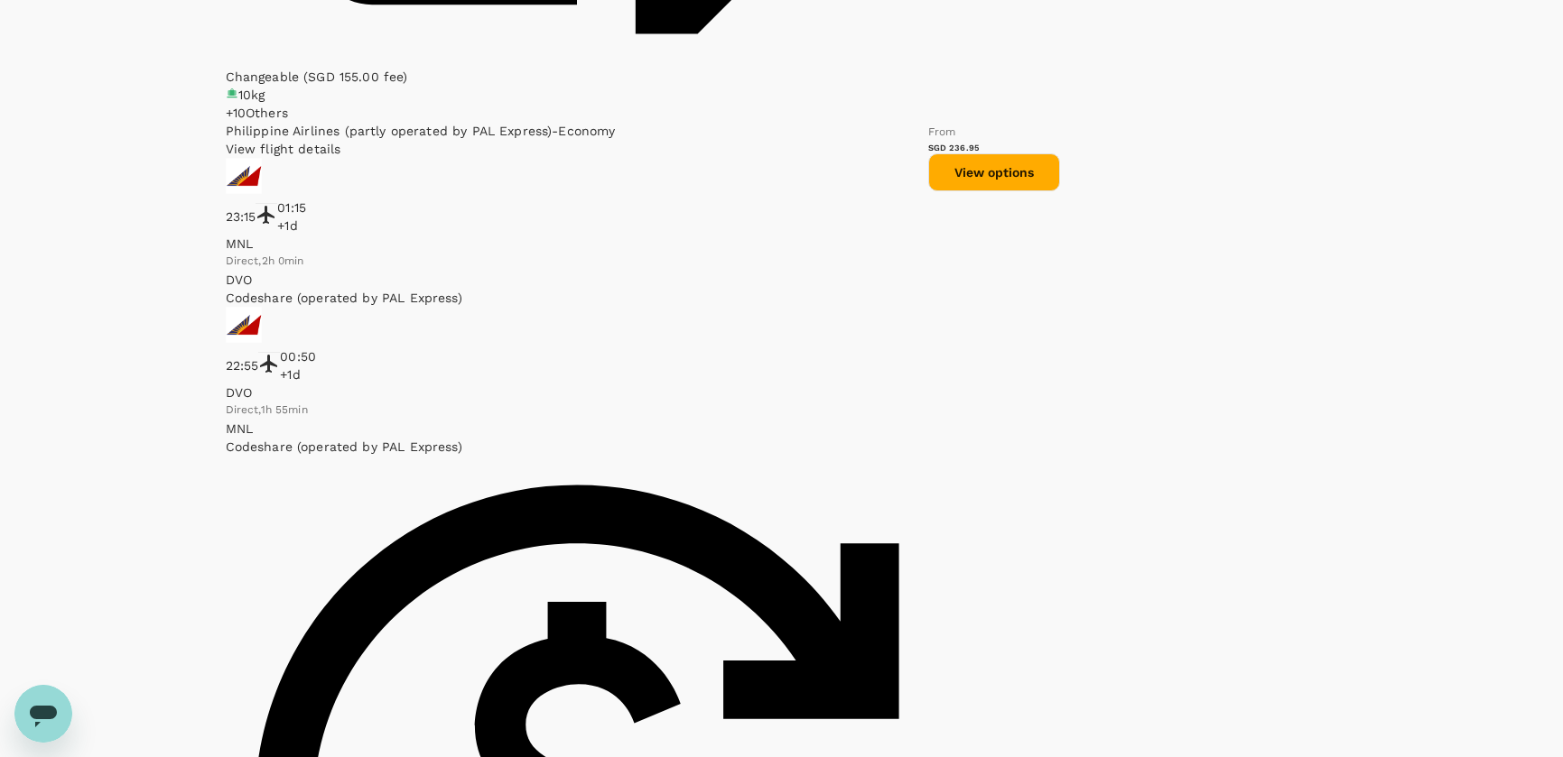 The image size is (1563, 757). Describe the element at coordinates (586, 131) in the screenshot. I see `span: Economy` at that location.